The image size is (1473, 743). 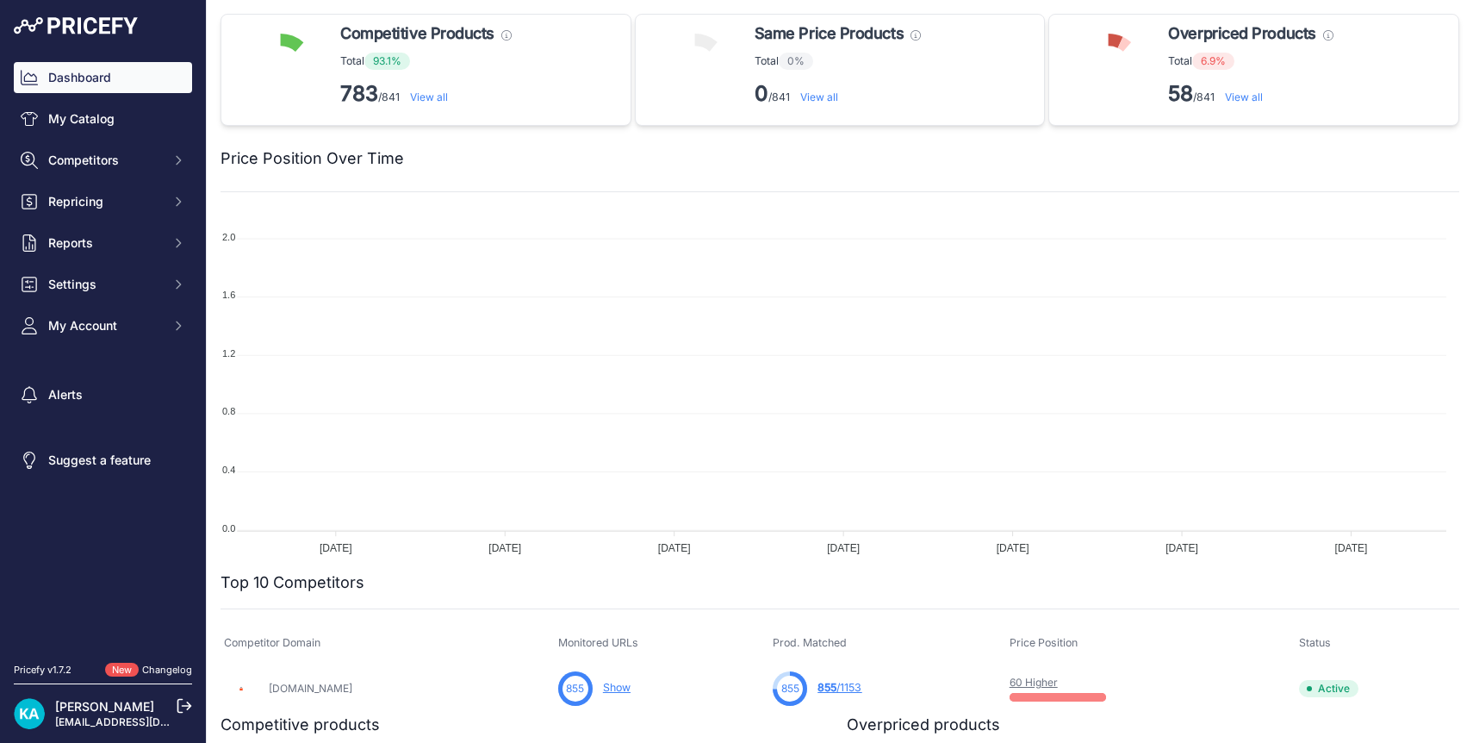 What do you see at coordinates (796, 61) in the screenshot?
I see `span: 0%` at bounding box center [796, 61].